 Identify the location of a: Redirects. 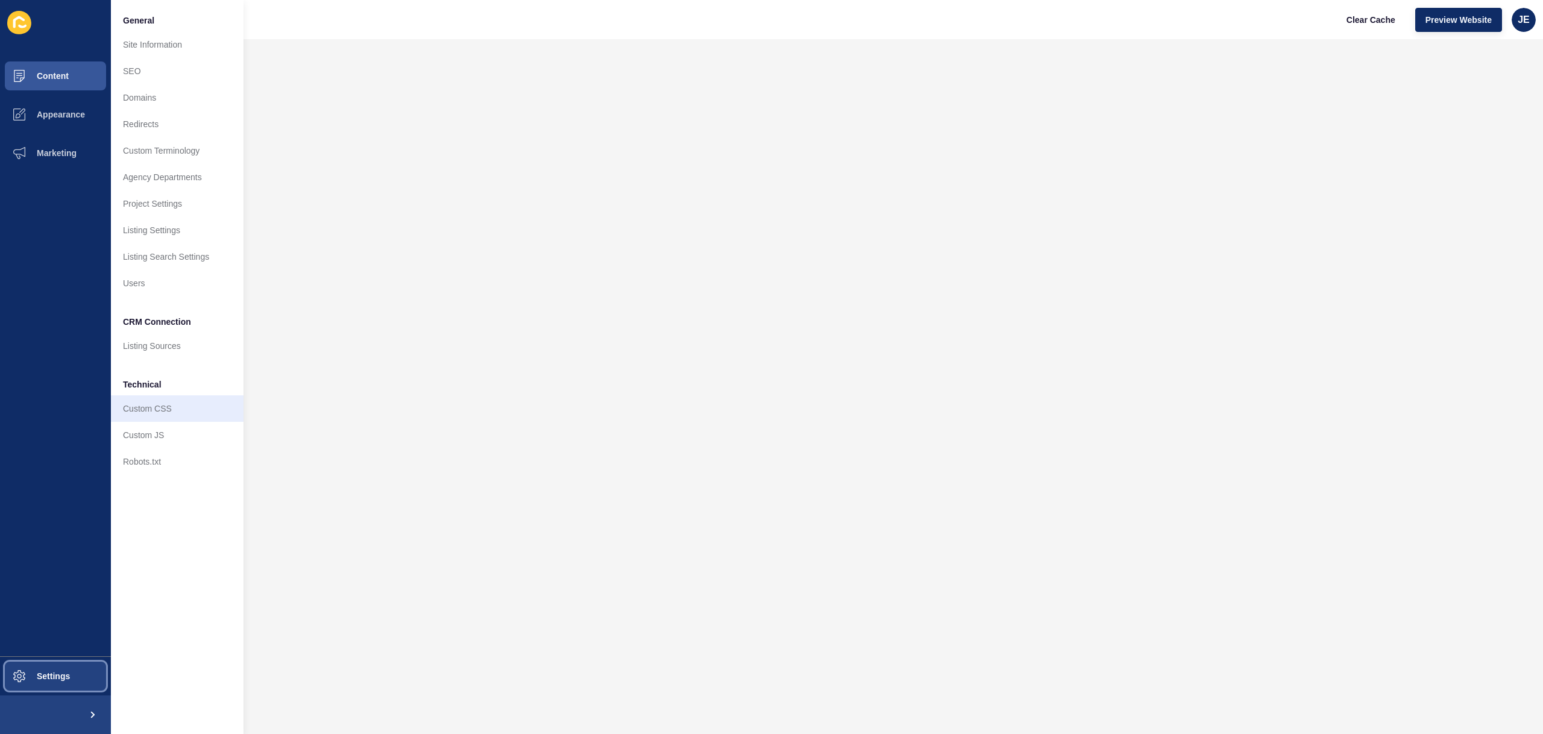
(177, 124).